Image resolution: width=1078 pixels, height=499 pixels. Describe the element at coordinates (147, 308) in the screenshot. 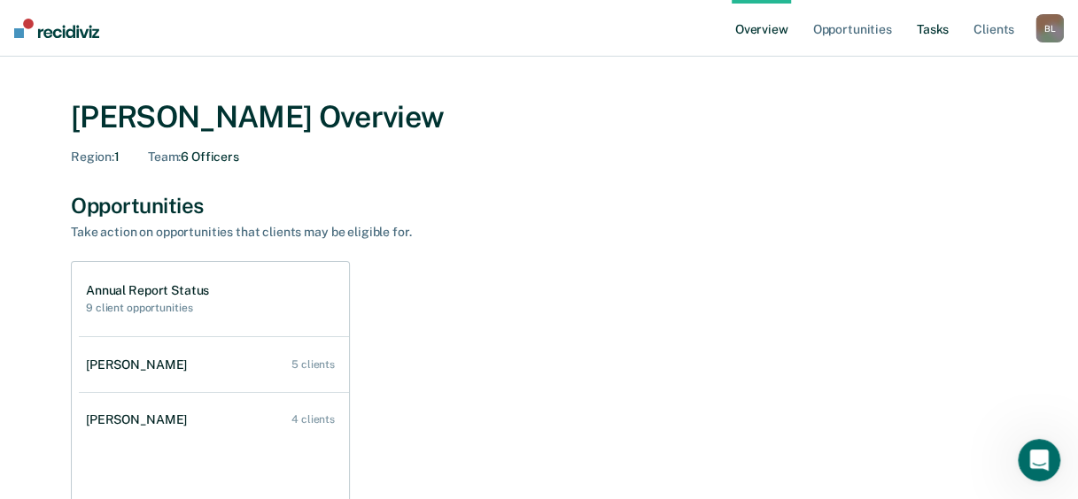

I see `h2: 9 client opportunities` at that location.